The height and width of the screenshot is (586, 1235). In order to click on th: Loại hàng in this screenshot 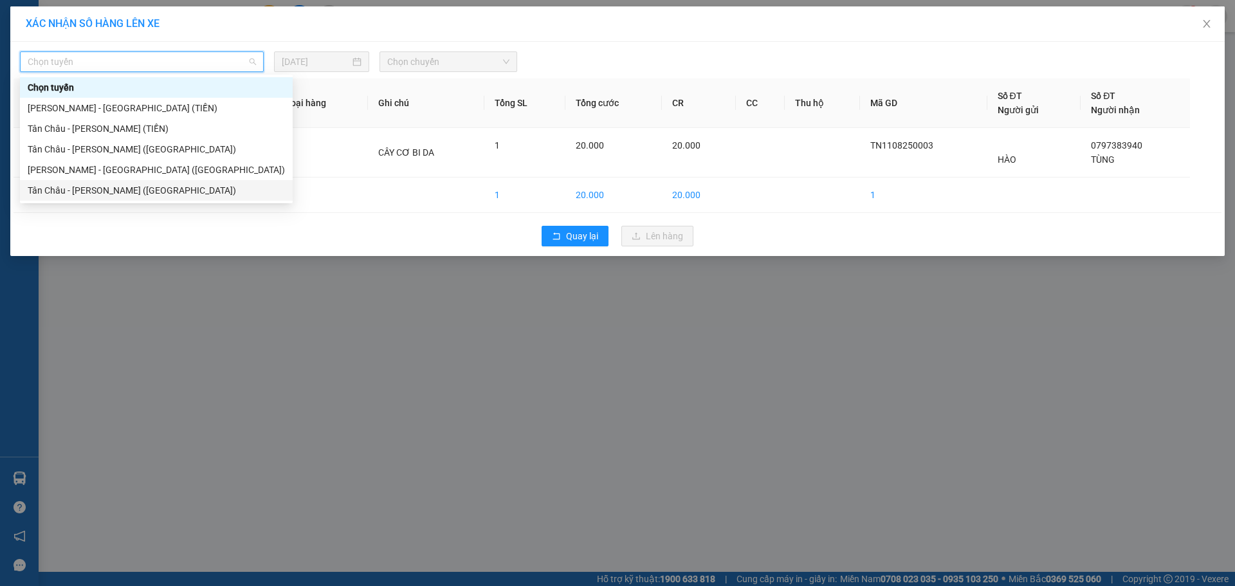, I will do `click(322, 103)`.